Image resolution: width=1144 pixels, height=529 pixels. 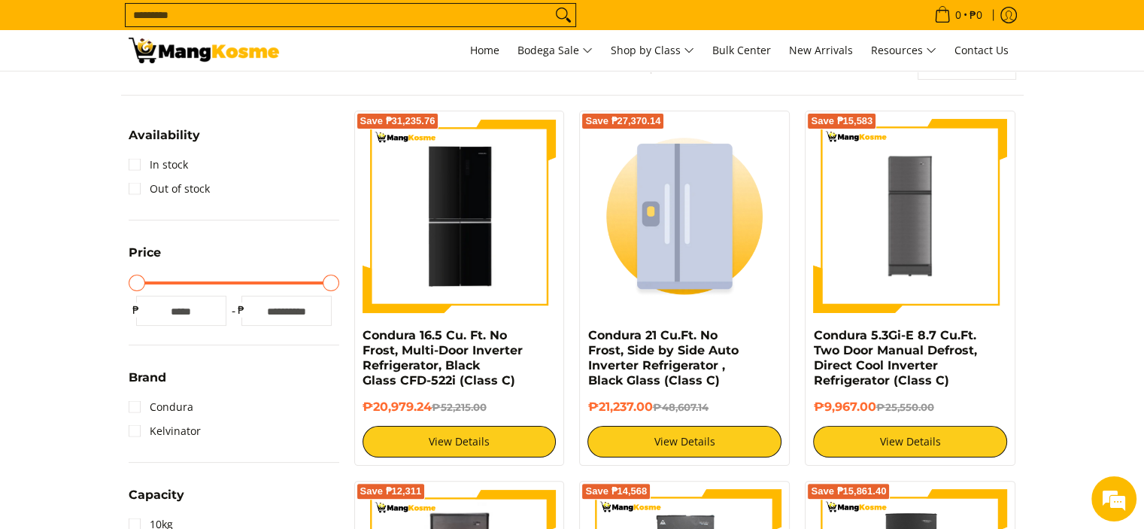 I want to click on span: Resources, so click(x=904, y=50).